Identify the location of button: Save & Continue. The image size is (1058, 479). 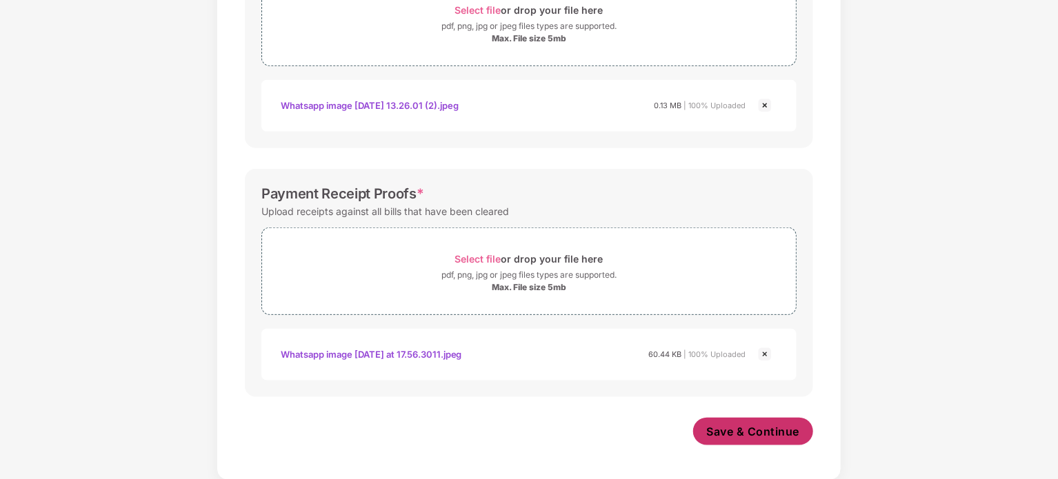
(753, 432).